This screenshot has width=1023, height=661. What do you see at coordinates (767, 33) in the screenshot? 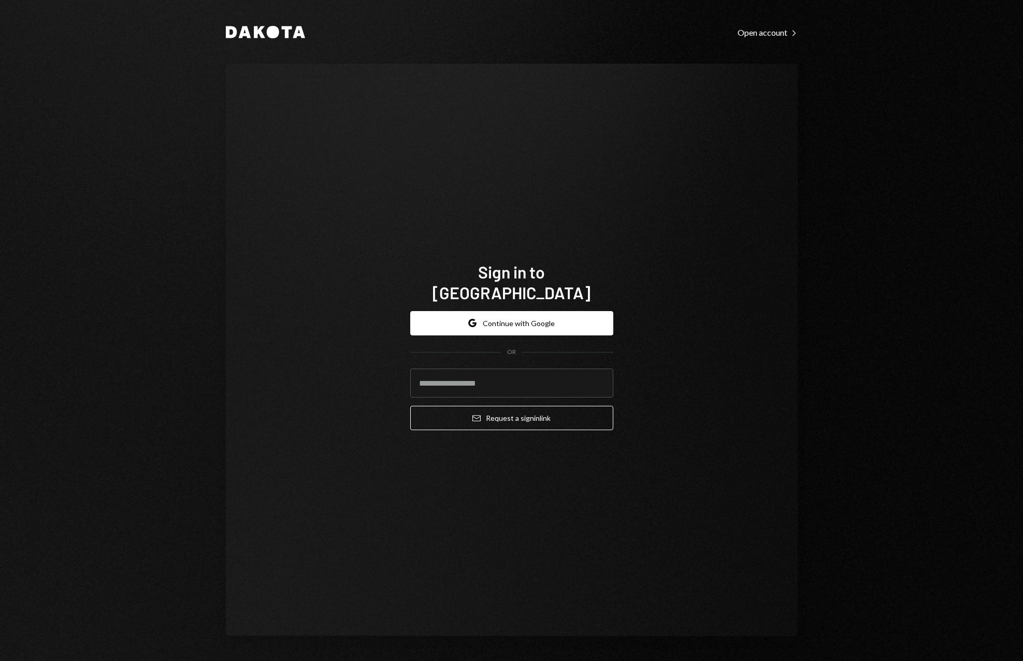
I see `div: Open account` at bounding box center [767, 33].